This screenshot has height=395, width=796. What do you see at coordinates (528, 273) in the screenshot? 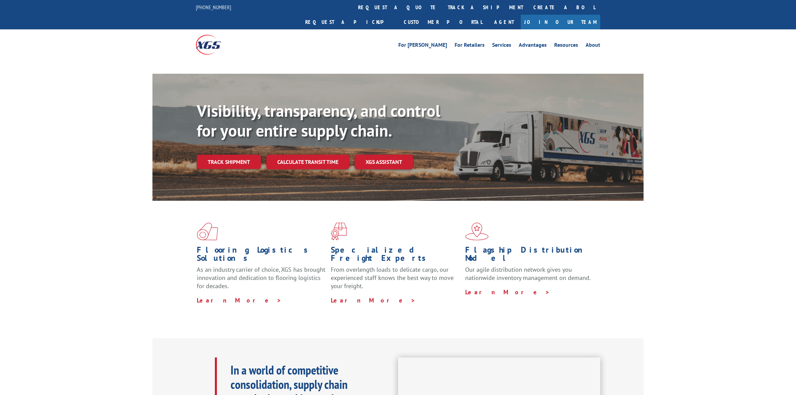
I see `span: Our agile distribution network gives you nationwide inventory management on demand.` at bounding box center [528, 273].